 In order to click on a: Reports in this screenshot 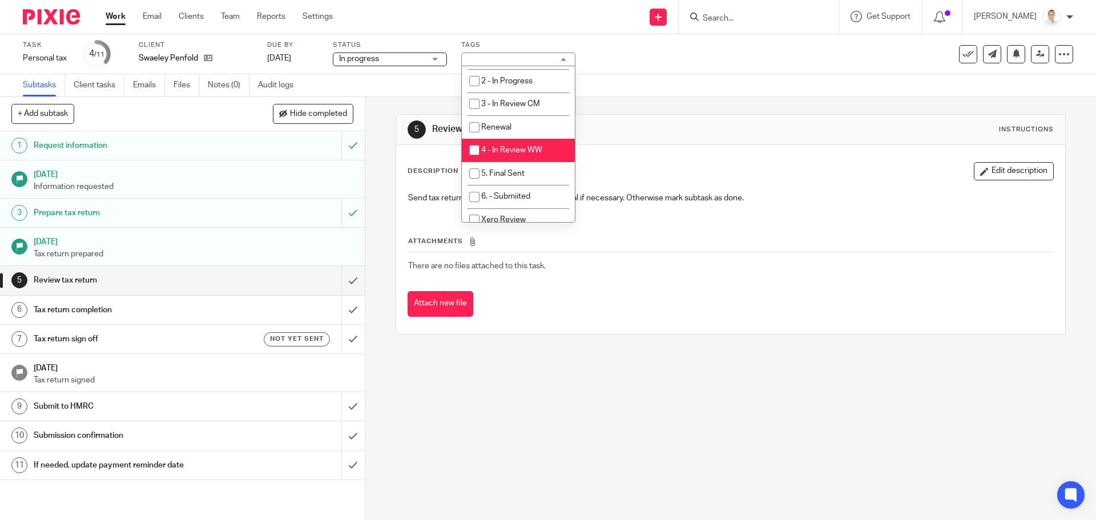, I will do `click(271, 17)`.